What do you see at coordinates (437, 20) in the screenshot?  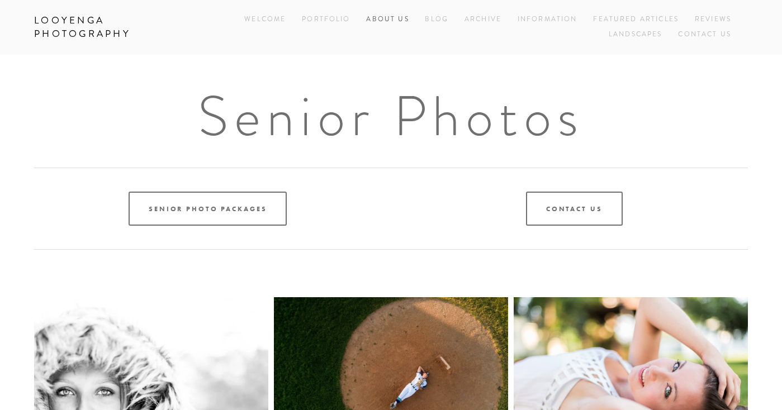 I see `a: Blog` at bounding box center [437, 20].